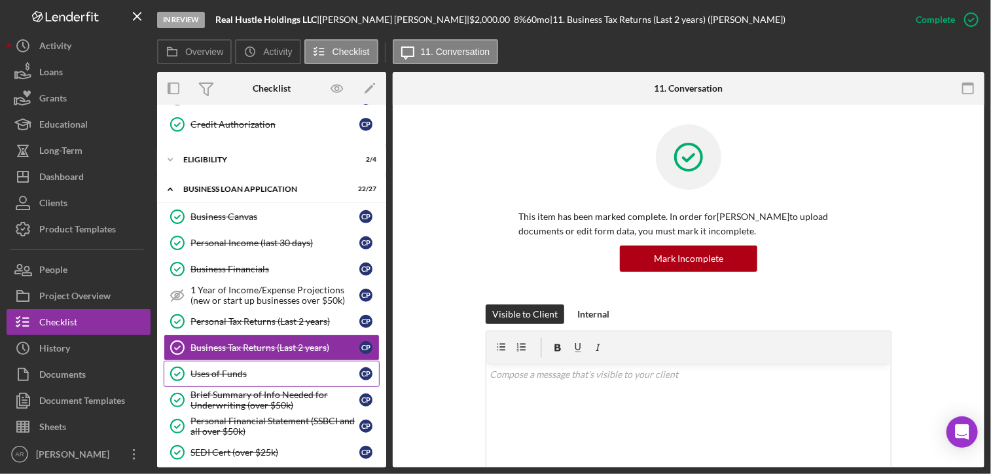 This screenshot has width=991, height=474. I want to click on div: Business Canvas, so click(275, 217).